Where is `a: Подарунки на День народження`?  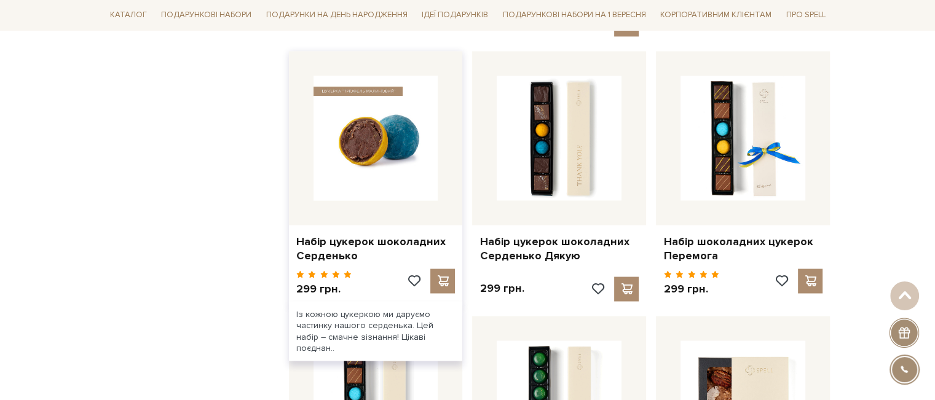
a: Подарунки на День народження is located at coordinates (337, 15).